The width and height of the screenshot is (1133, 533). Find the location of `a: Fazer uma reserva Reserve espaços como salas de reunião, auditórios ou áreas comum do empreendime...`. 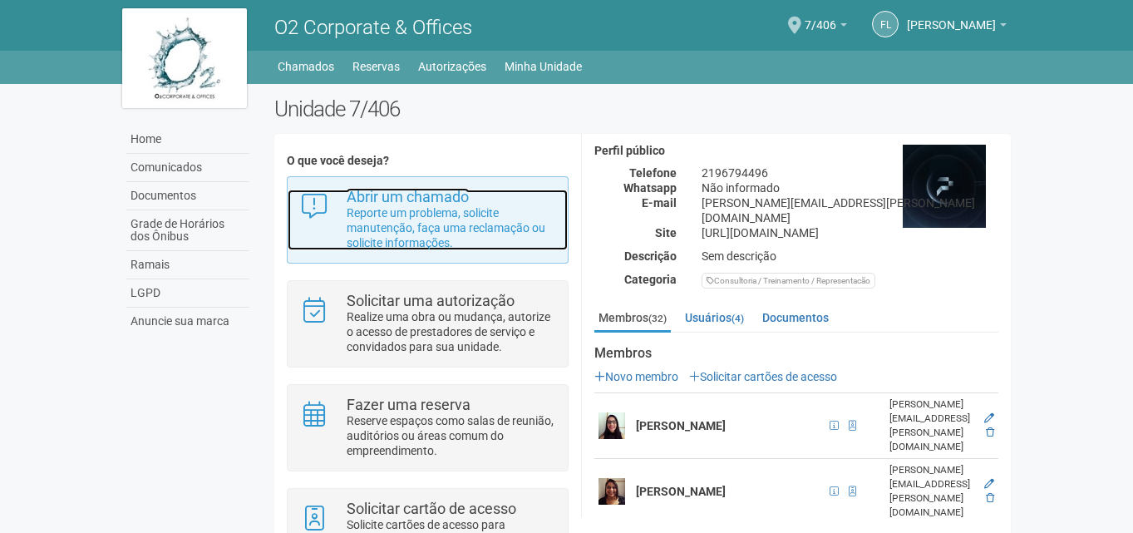

a: Fazer uma reserva Reserve espaços como salas de reunião, auditórios ou áreas comum do empreendime... is located at coordinates (427, 427).